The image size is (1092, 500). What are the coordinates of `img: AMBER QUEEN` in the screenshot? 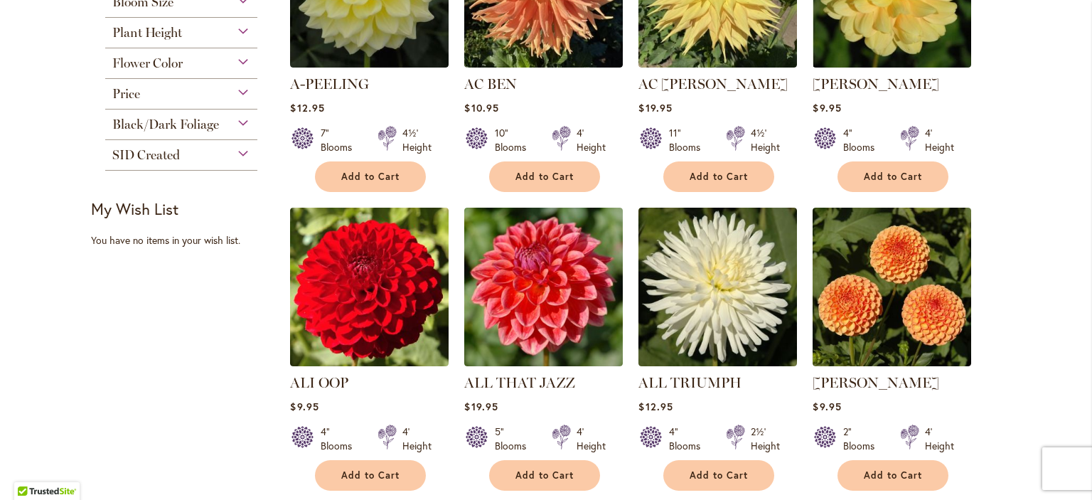 It's located at (892, 287).